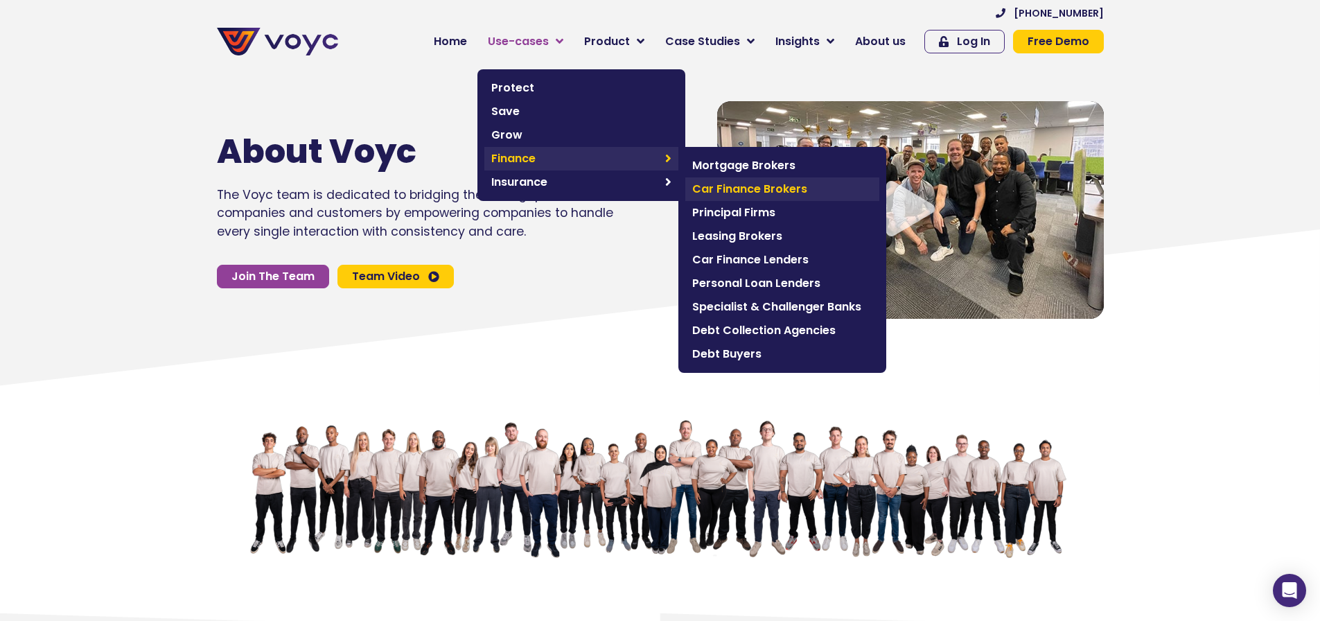 This screenshot has width=1320, height=621. What do you see at coordinates (880, 42) in the screenshot?
I see `a: About us` at bounding box center [880, 42].